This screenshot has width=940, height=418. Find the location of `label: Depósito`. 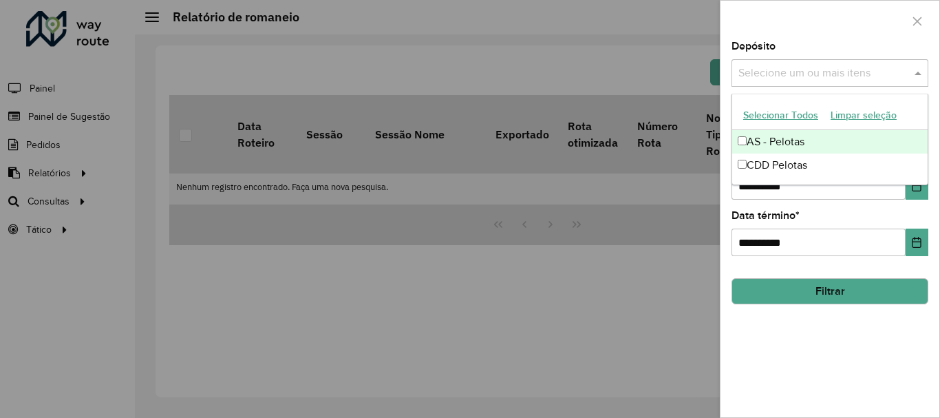

label: Depósito is located at coordinates (754, 46).